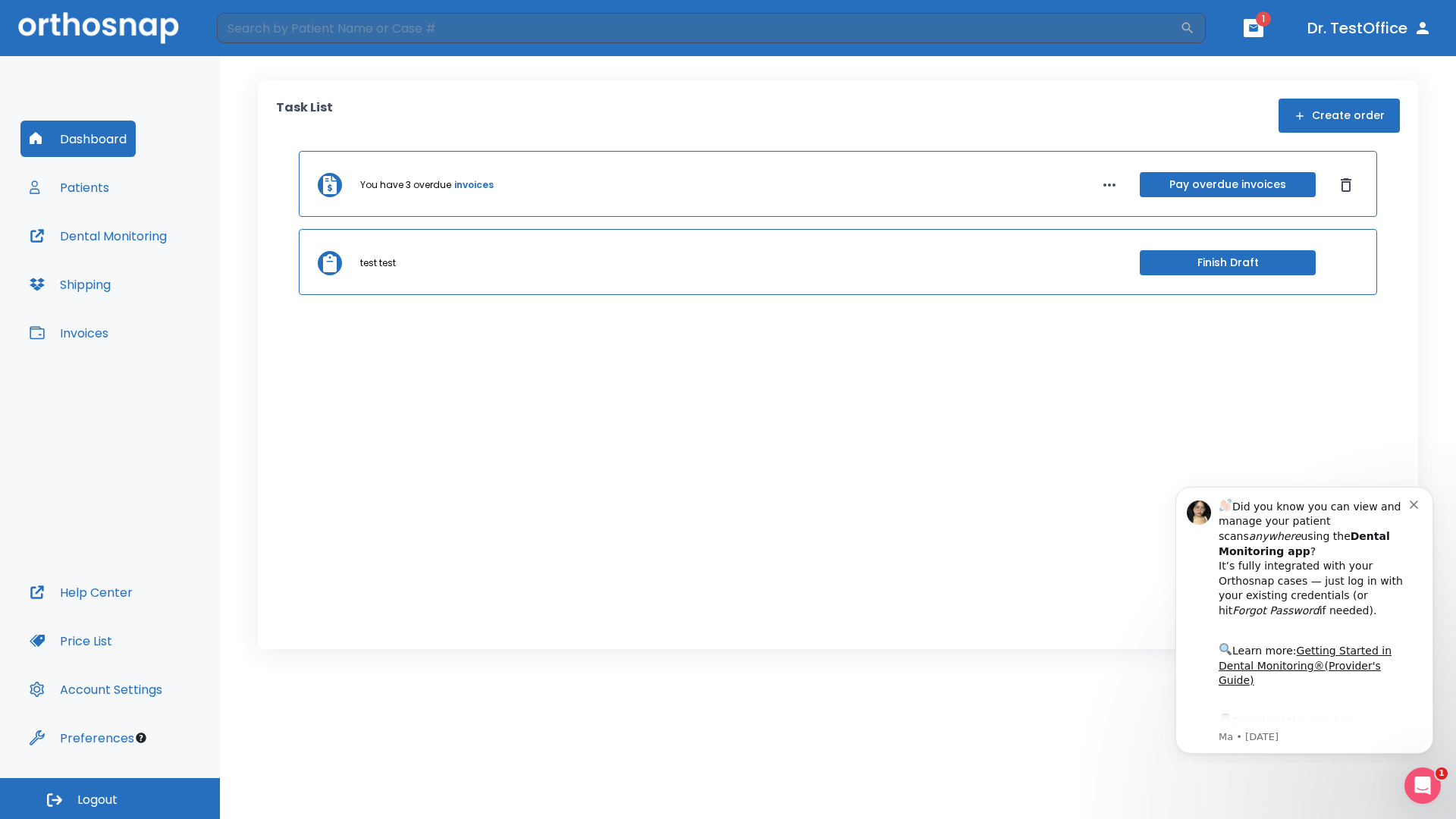 The height and width of the screenshot is (819, 1456). Describe the element at coordinates (71, 641) in the screenshot. I see `a: Price List` at that location.